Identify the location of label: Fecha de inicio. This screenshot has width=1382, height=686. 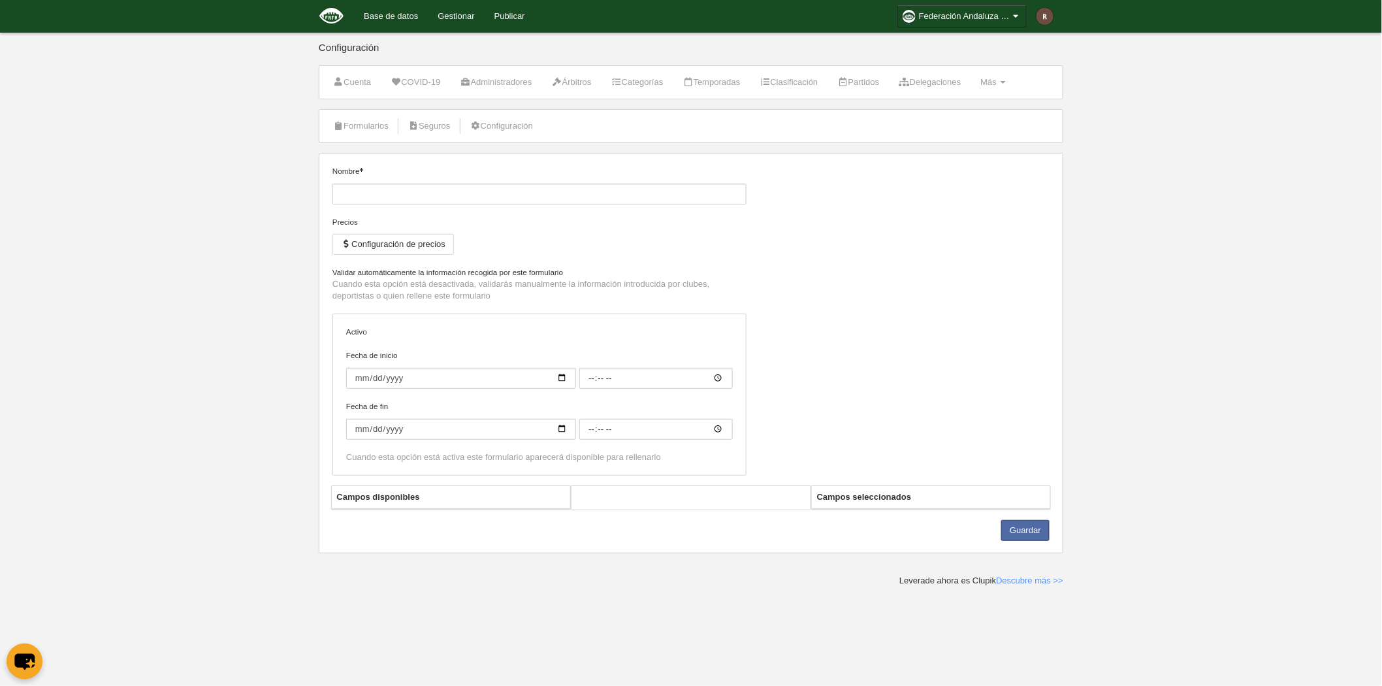
(540, 369).